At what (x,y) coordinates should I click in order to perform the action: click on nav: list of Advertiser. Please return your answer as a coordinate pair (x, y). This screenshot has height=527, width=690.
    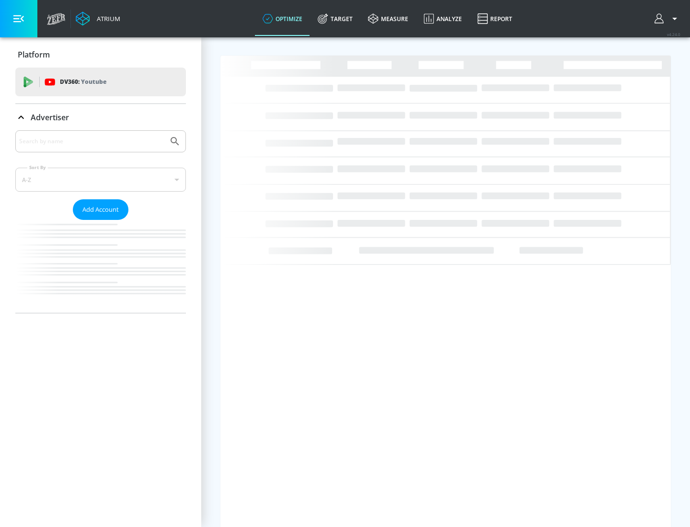
    Looking at the image, I should click on (101, 266).